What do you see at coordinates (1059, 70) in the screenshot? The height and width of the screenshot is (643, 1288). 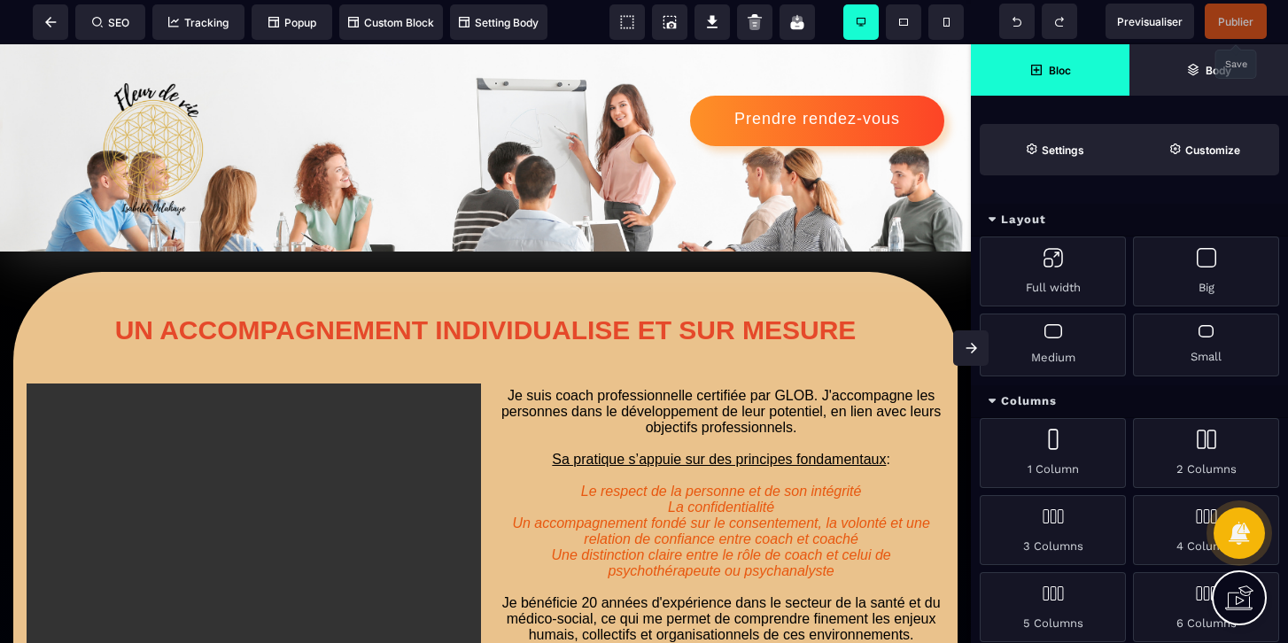 I see `strong: Bloc` at bounding box center [1059, 70].